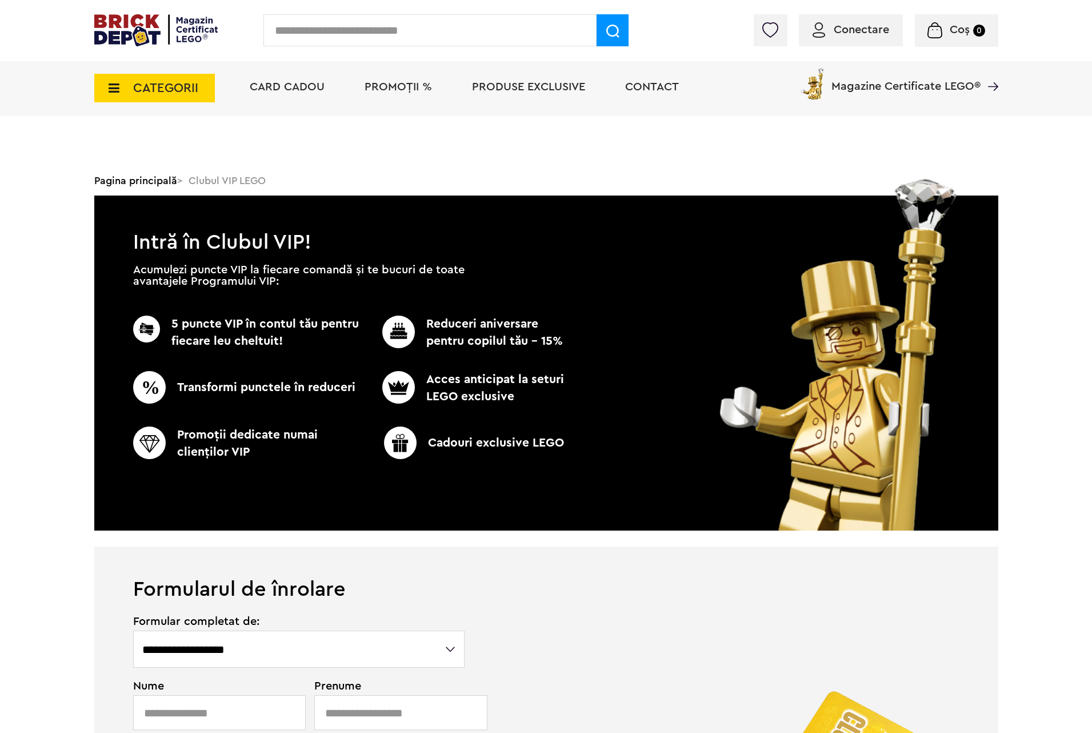  What do you see at coordinates (135, 181) in the screenshot?
I see `a: Pagina principală` at bounding box center [135, 181].